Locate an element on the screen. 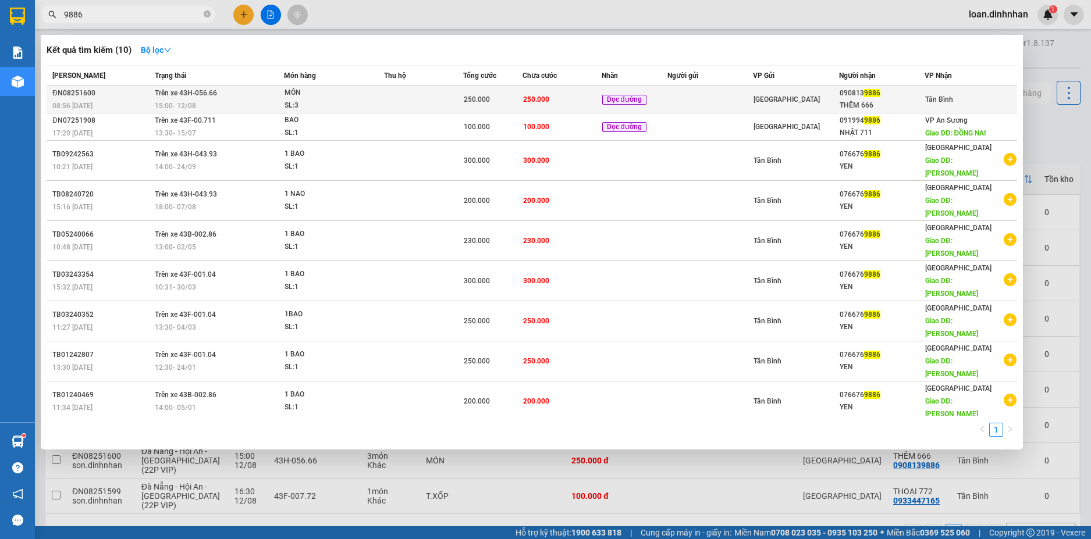 This screenshot has width=1091, height=539. span: Món hàng is located at coordinates (300, 76).